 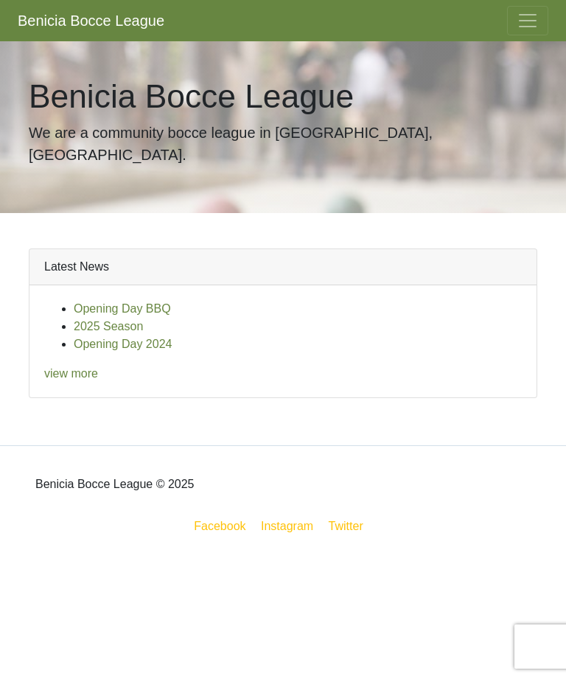 I want to click on a: Opening Day 2024, so click(x=122, y=344).